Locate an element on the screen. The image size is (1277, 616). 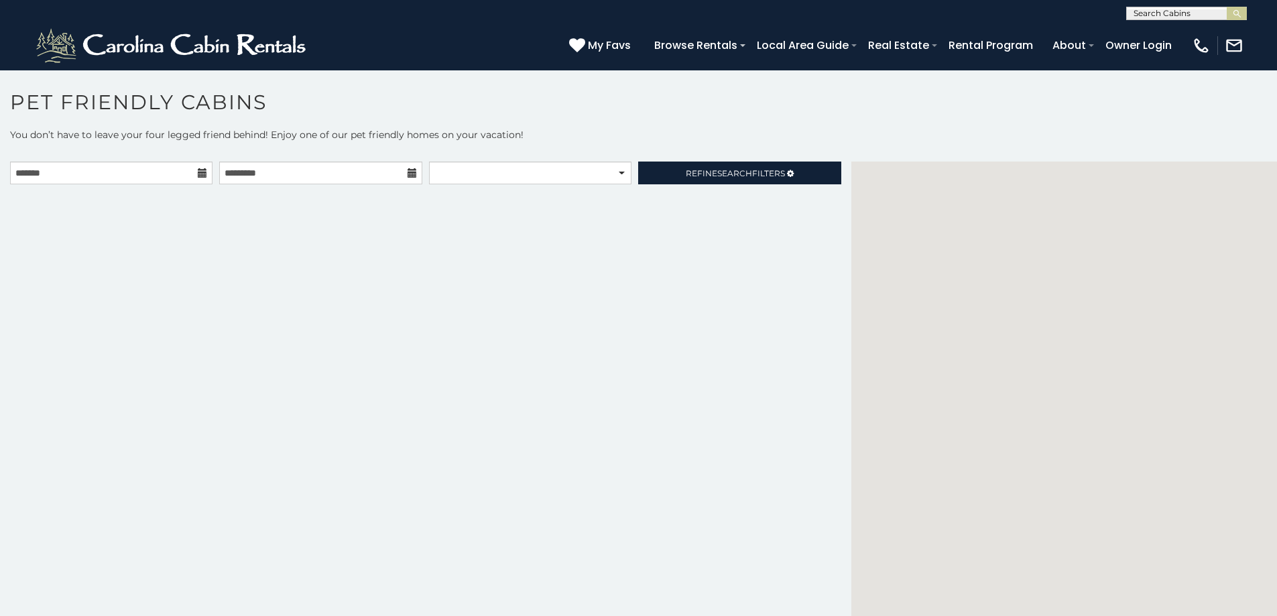
a: Local Area Guide is located at coordinates (802, 45).